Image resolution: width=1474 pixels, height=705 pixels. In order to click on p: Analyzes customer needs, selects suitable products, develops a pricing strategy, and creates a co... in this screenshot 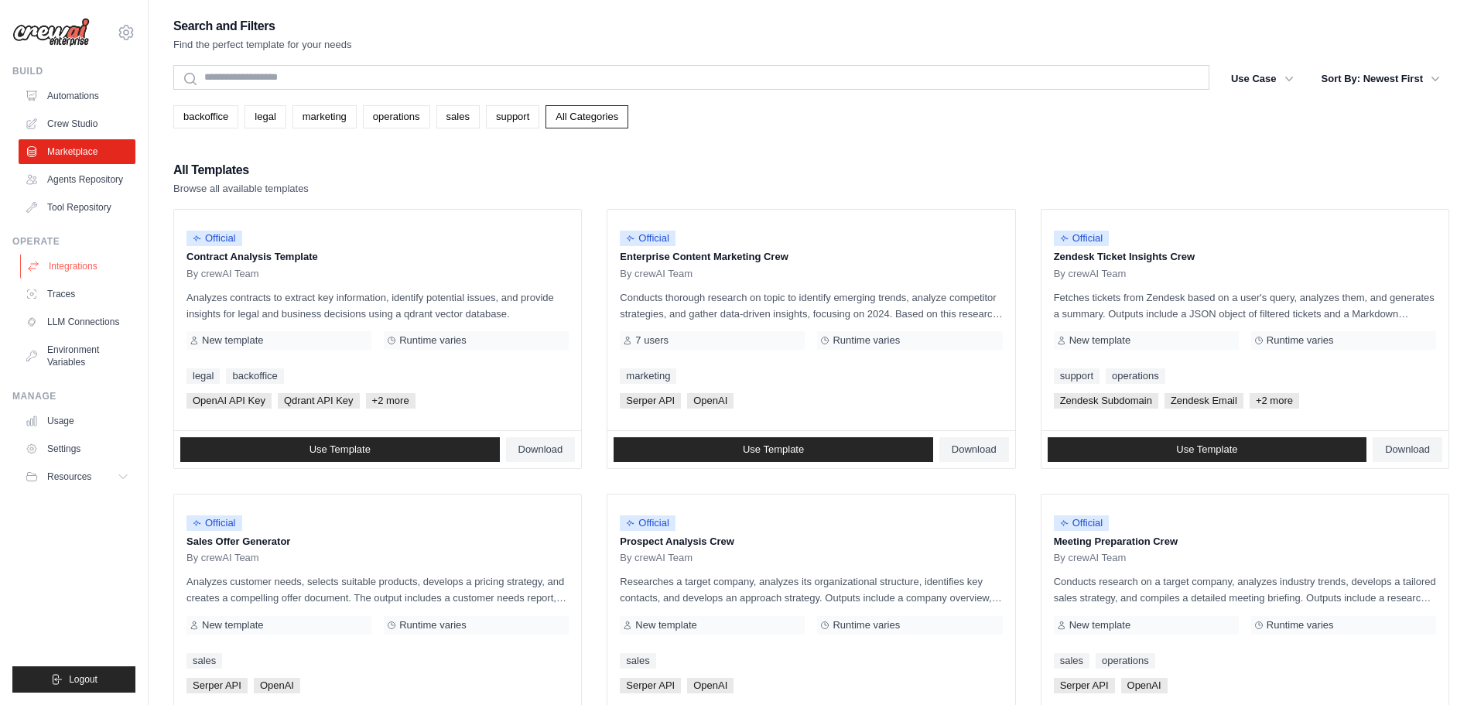, I will do `click(378, 590)`.